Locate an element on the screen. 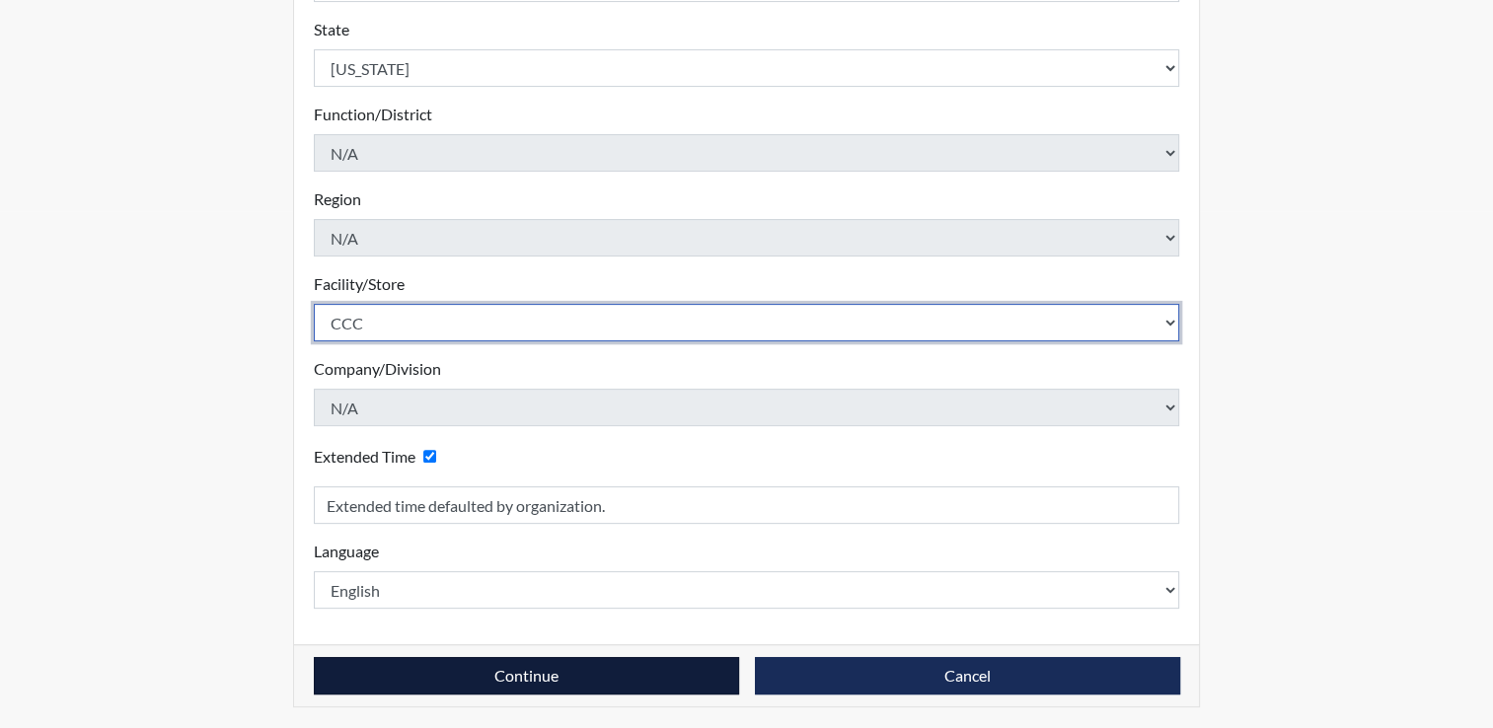 The width and height of the screenshot is (1493, 728). label: Facility/Store is located at coordinates (359, 284).